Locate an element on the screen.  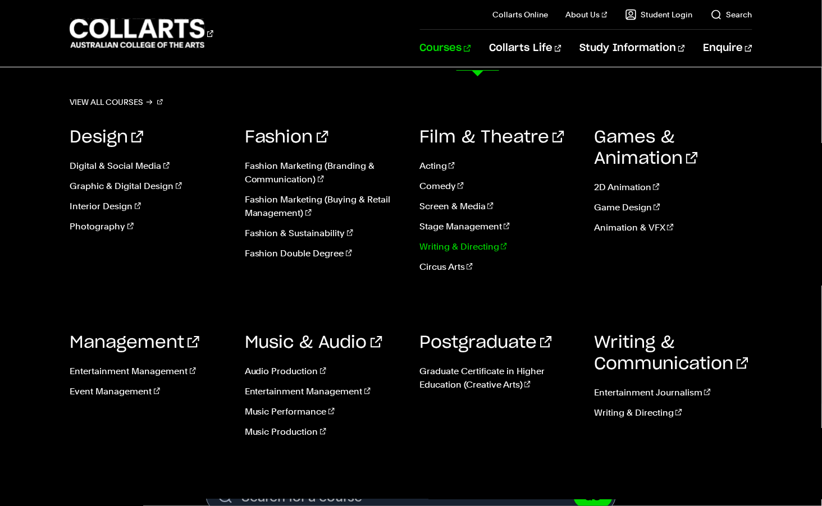
a: Design is located at coordinates (106, 138).